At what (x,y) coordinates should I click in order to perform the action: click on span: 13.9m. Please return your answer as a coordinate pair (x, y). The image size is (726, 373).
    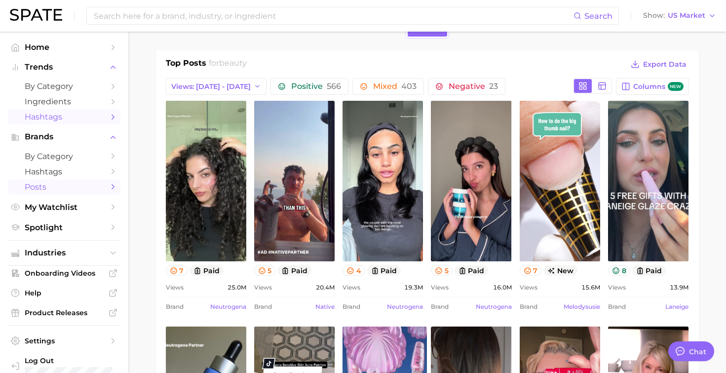
    Looking at the image, I should click on (679, 287).